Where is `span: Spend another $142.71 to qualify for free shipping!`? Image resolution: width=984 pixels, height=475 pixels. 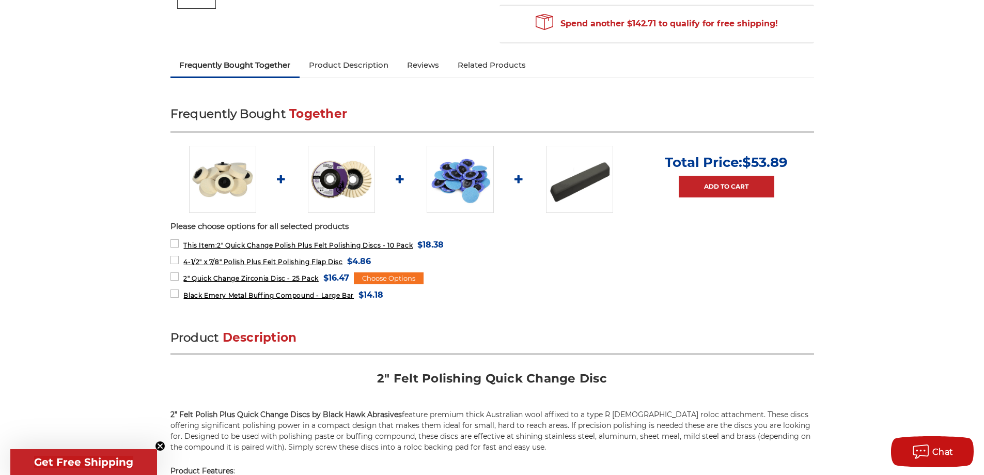 span: Spend another $142.71 to qualify for free shipping! is located at coordinates (657, 23).